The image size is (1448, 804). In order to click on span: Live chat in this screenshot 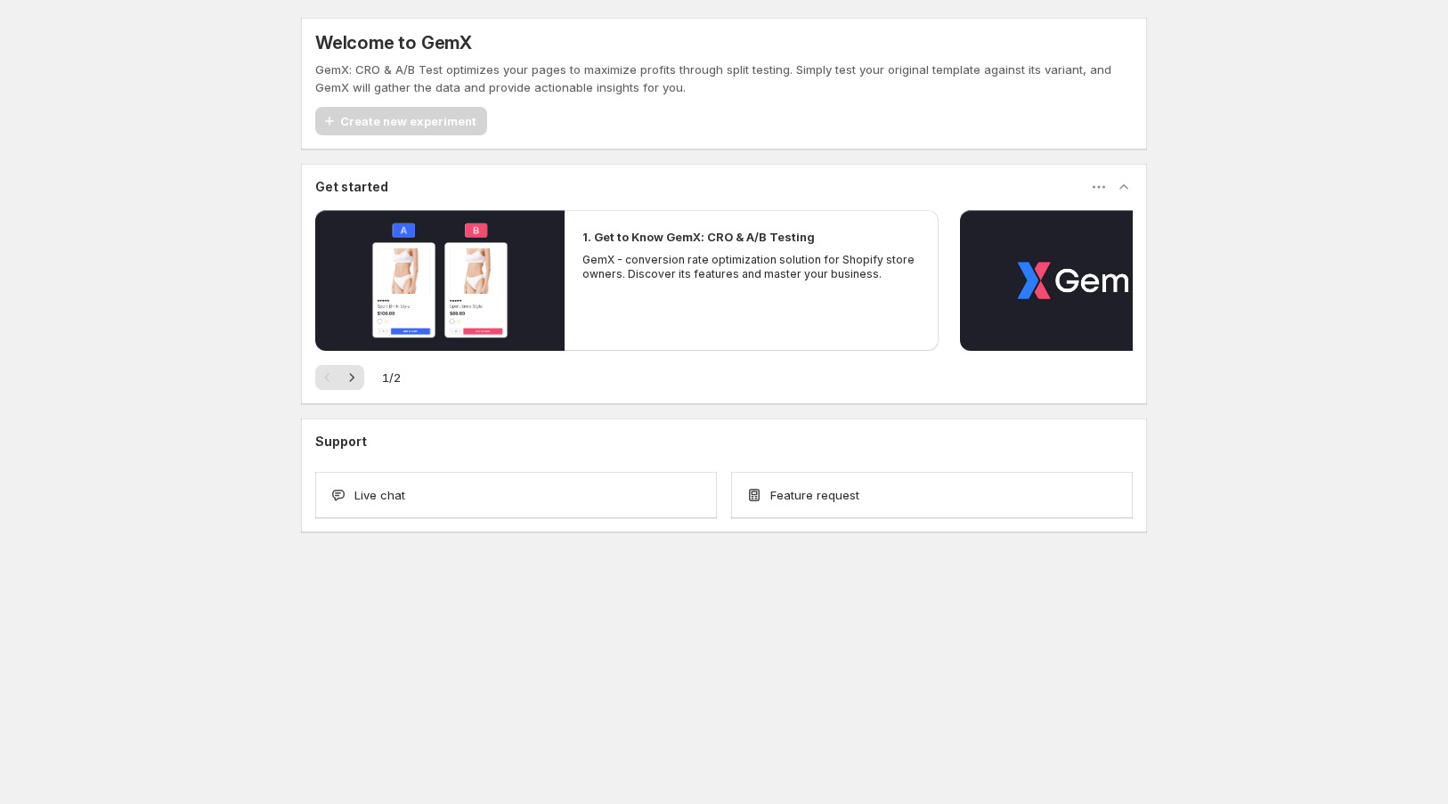, I will do `click(379, 495)`.